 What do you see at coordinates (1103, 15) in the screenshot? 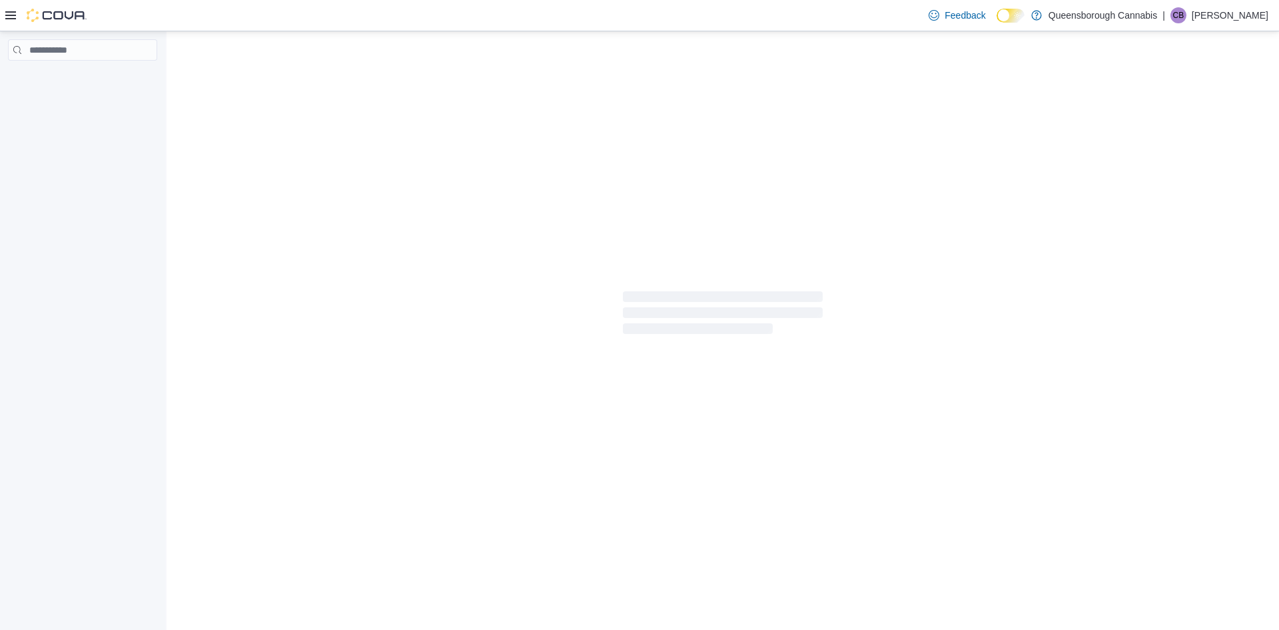
I see `p: Queensborough Cannabis` at bounding box center [1103, 15].